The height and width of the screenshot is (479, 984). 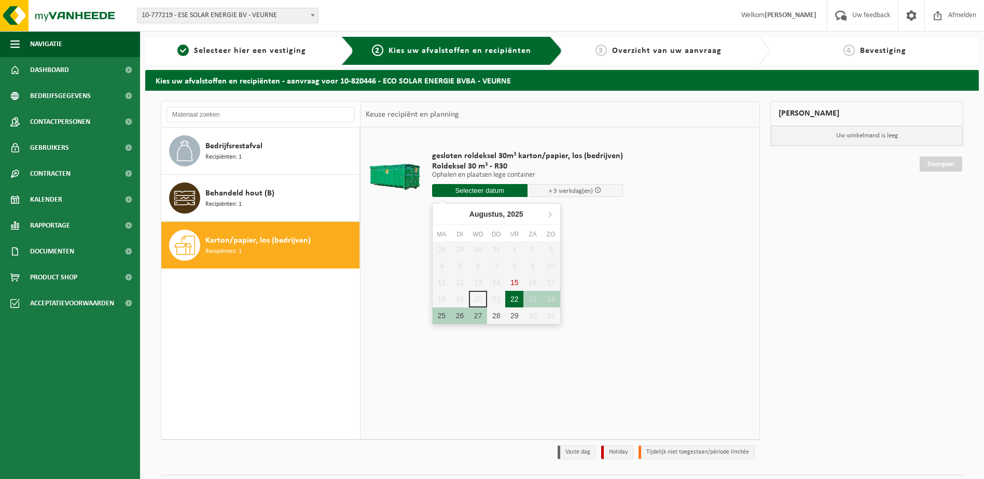 What do you see at coordinates (496, 234) in the screenshot?
I see `div: do` at bounding box center [496, 234].